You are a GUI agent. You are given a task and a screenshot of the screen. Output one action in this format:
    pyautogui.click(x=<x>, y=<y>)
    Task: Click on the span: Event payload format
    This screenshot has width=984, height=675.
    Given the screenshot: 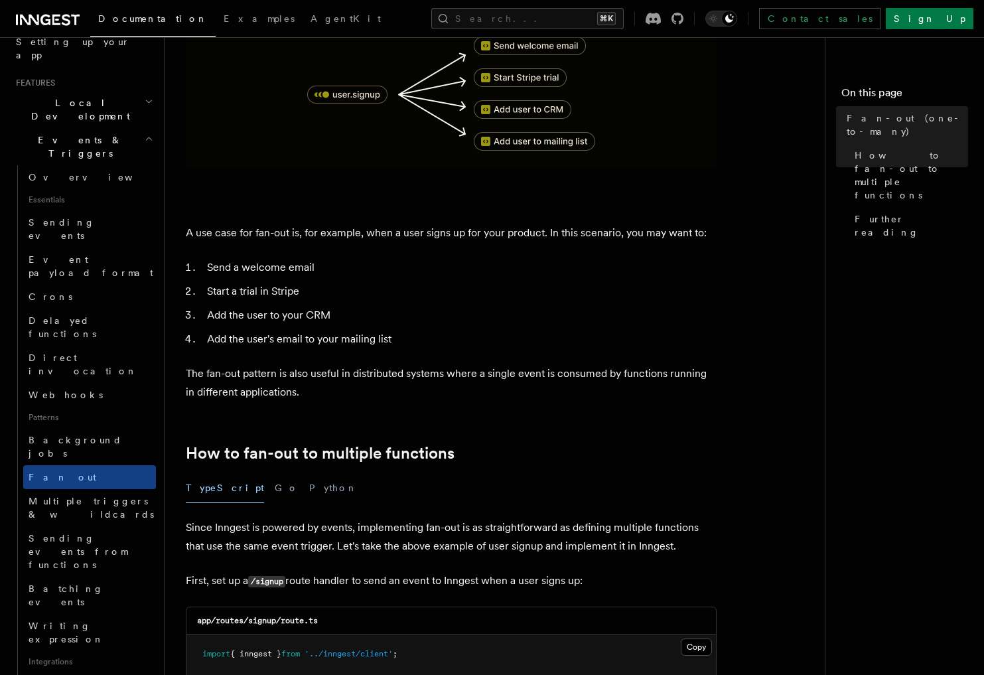 What is the action you would take?
    pyautogui.click(x=91, y=266)
    